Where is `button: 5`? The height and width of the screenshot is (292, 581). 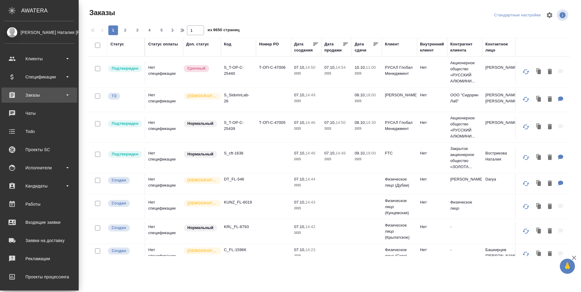
button: 5 is located at coordinates (162, 30).